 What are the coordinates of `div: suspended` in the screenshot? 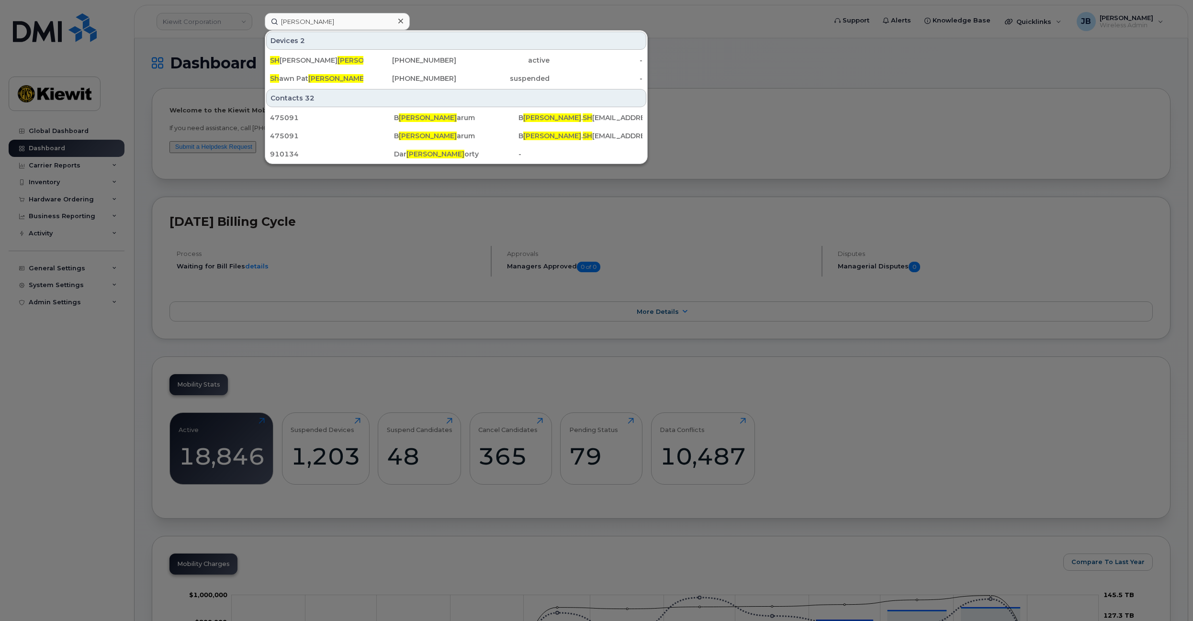 It's located at (502, 78).